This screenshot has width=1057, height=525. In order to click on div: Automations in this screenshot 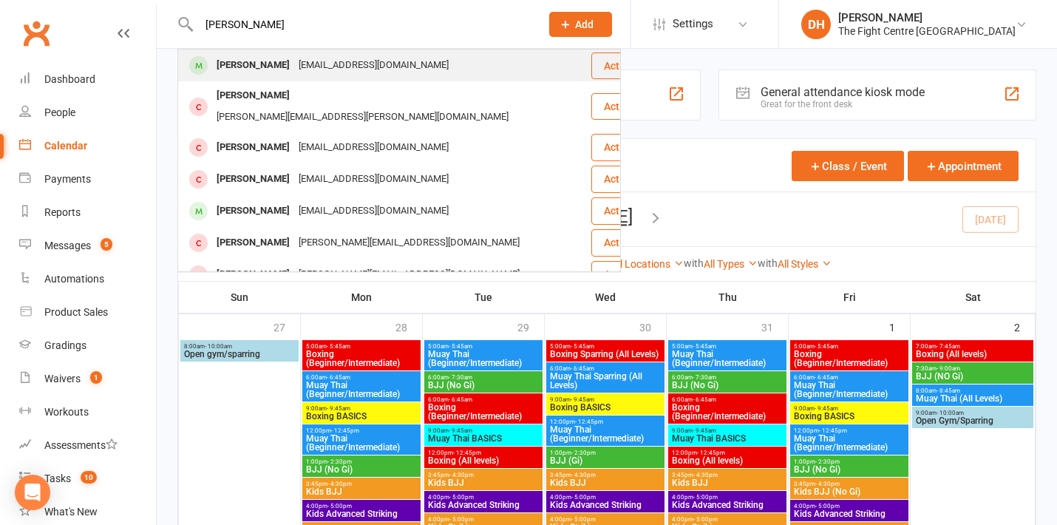, I will do `click(74, 279)`.